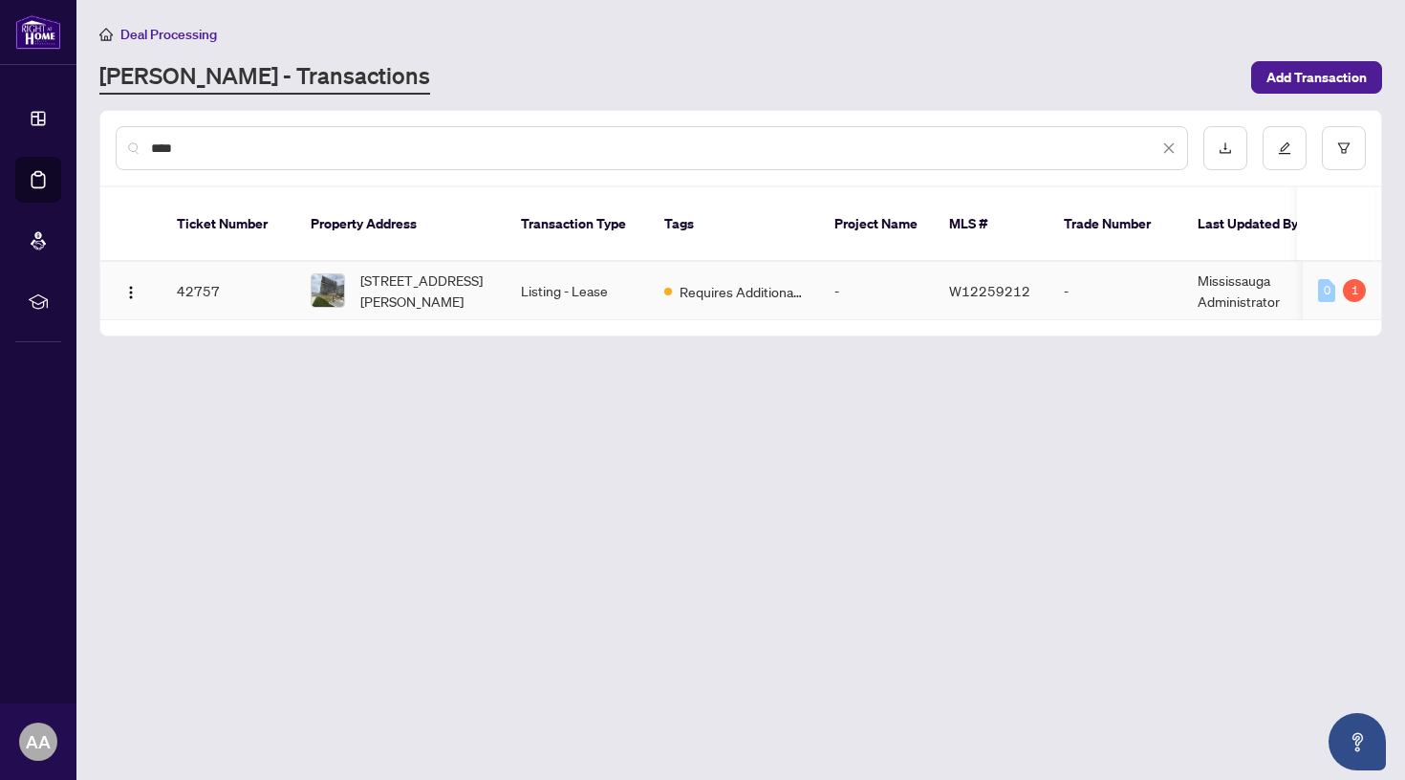 This screenshot has height=780, width=1405. Describe the element at coordinates (1316, 77) in the screenshot. I see `button: Add Transaction` at that location.